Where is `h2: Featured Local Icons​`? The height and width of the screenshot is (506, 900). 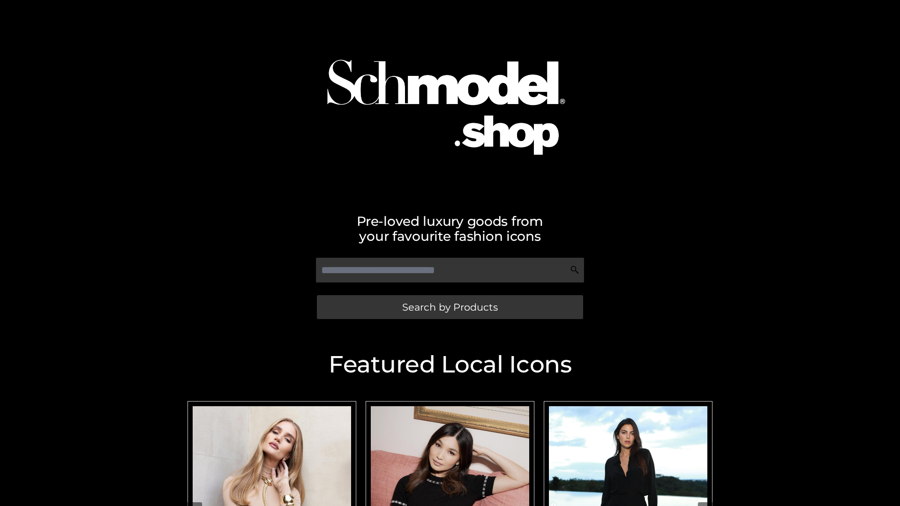
h2: Featured Local Icons​ is located at coordinates (450, 365).